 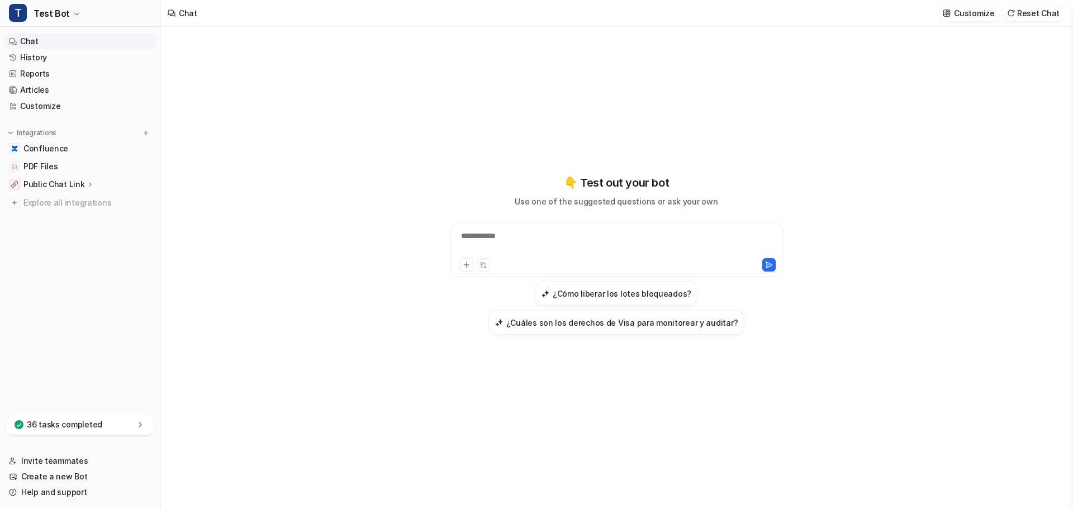 What do you see at coordinates (51, 13) in the screenshot?
I see `span: Test Bot` at bounding box center [51, 13].